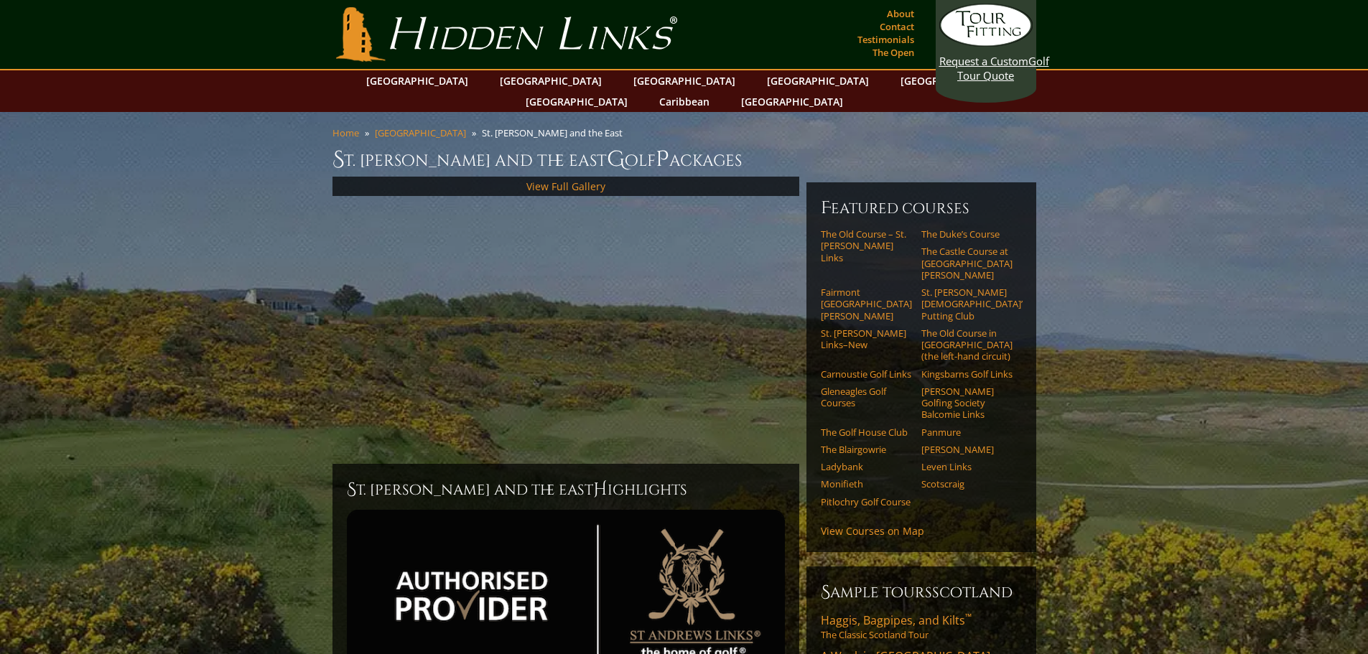 The image size is (1368, 654). I want to click on a: The Blairgowrie, so click(866, 450).